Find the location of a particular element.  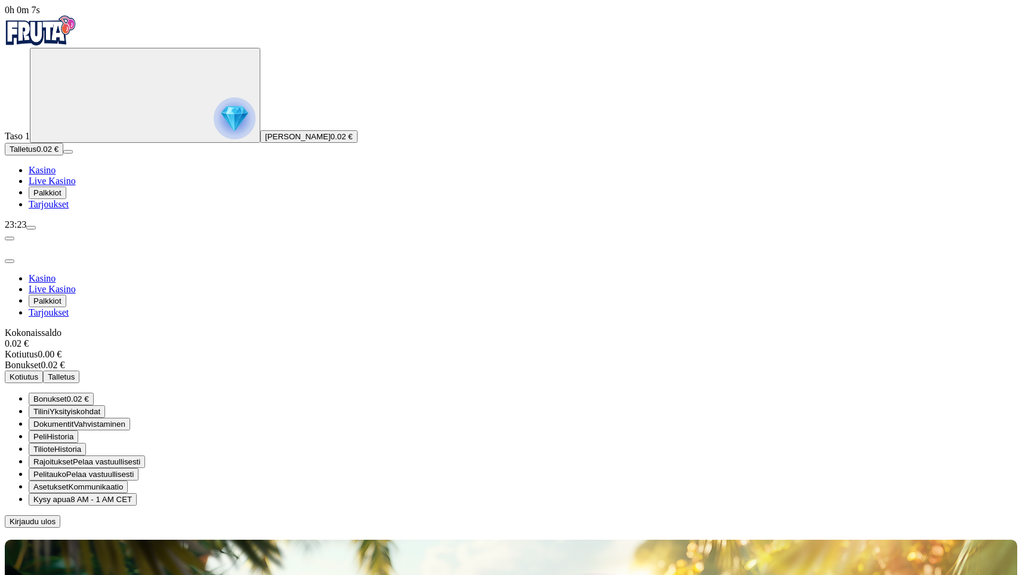

a: Fruta is located at coordinates (41, 42).